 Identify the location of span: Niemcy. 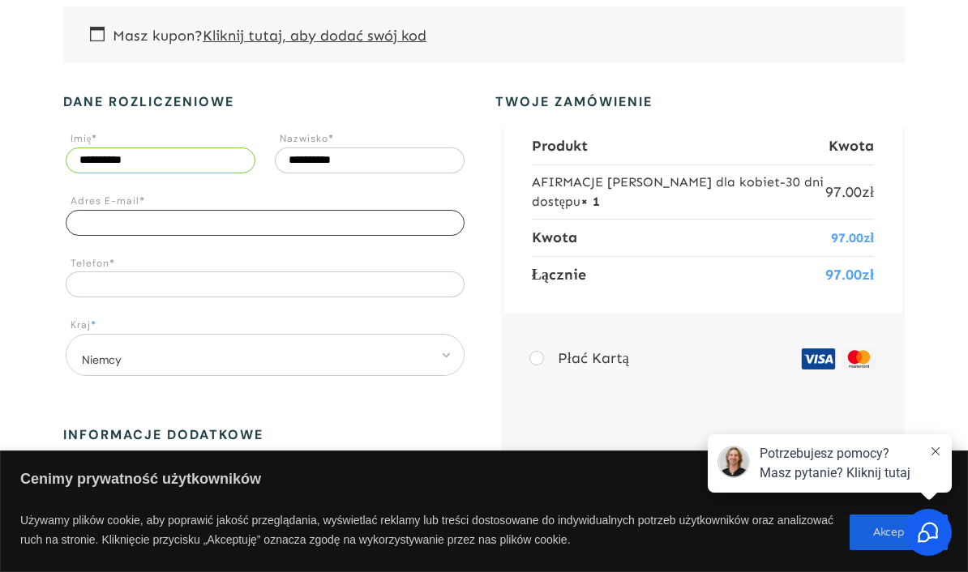
(265, 360).